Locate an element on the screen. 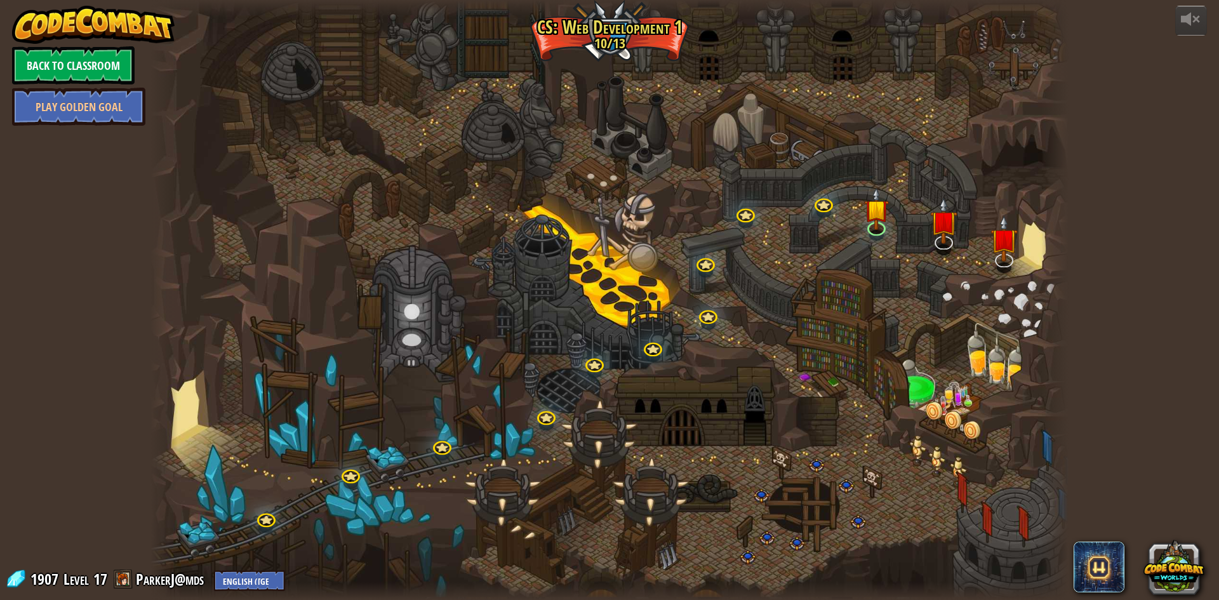 The height and width of the screenshot is (600, 1219). img: level-banner-started.png is located at coordinates (876, 208).